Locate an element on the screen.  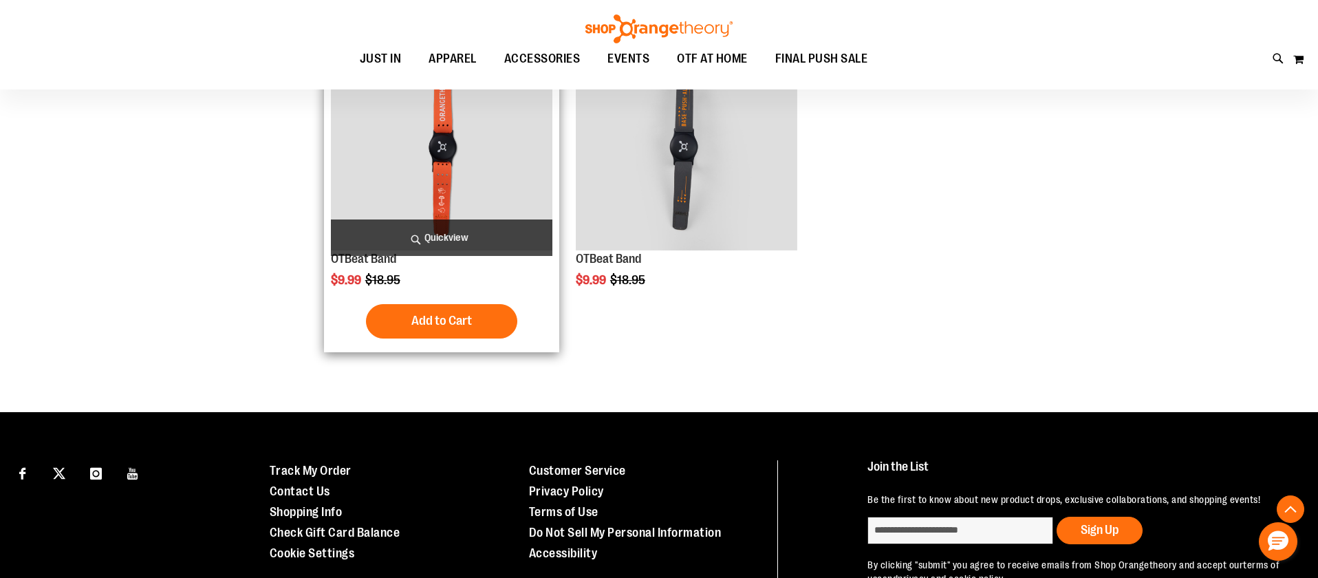
a: APPAREL is located at coordinates (453, 59).